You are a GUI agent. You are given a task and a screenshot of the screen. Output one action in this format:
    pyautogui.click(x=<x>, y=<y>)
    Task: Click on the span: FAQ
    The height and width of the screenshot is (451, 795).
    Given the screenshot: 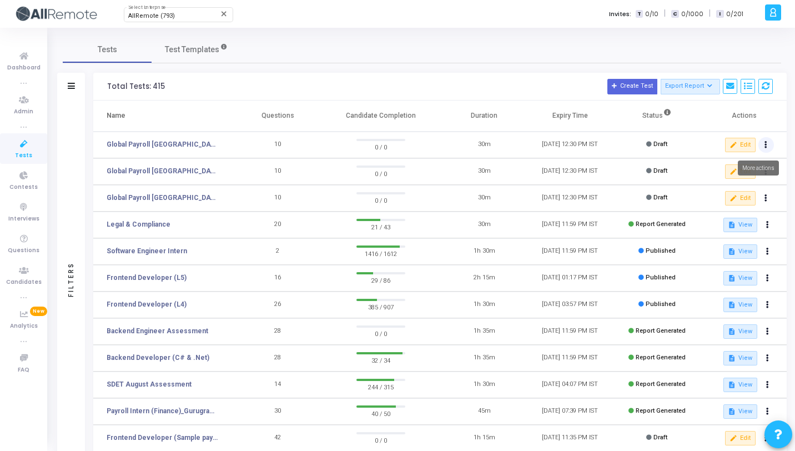 What is the action you would take?
    pyautogui.click(x=23, y=370)
    